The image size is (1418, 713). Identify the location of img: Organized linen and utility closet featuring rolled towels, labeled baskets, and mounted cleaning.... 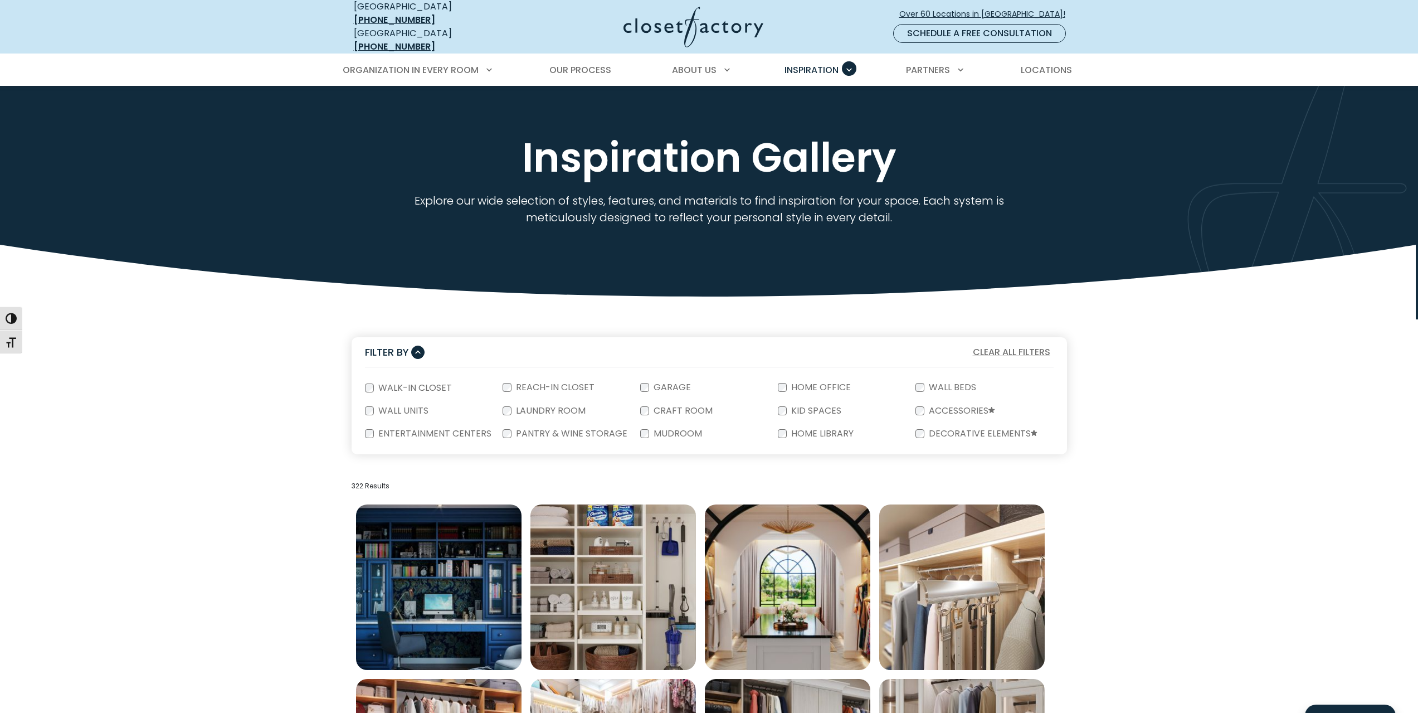
(613, 587).